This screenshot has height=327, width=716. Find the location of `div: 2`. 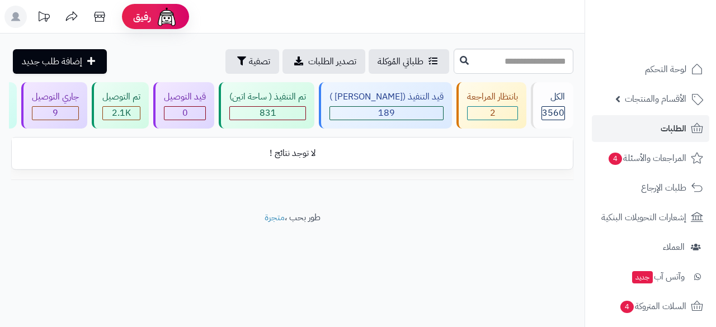

div: 2 is located at coordinates (492, 113).